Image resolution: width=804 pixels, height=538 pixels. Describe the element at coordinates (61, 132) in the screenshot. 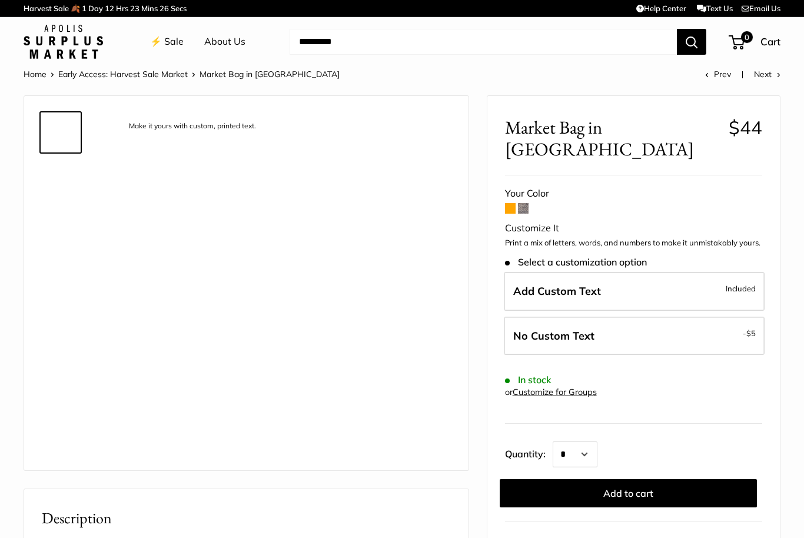

I see `a: description_Make it yours with custom, printed text.` at that location.